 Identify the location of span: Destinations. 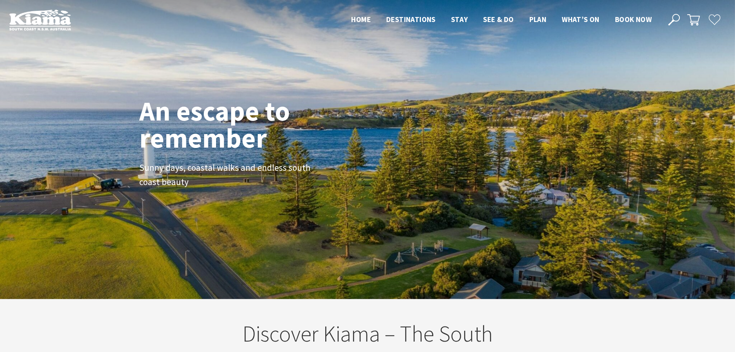
(411, 19).